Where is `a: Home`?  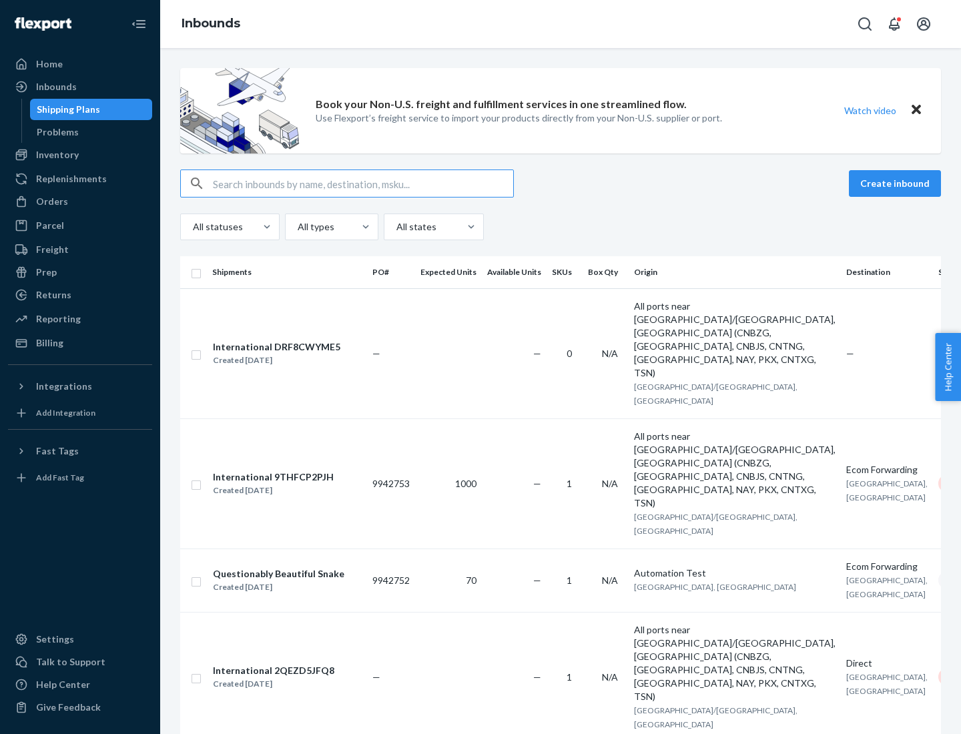
a: Home is located at coordinates (80, 64).